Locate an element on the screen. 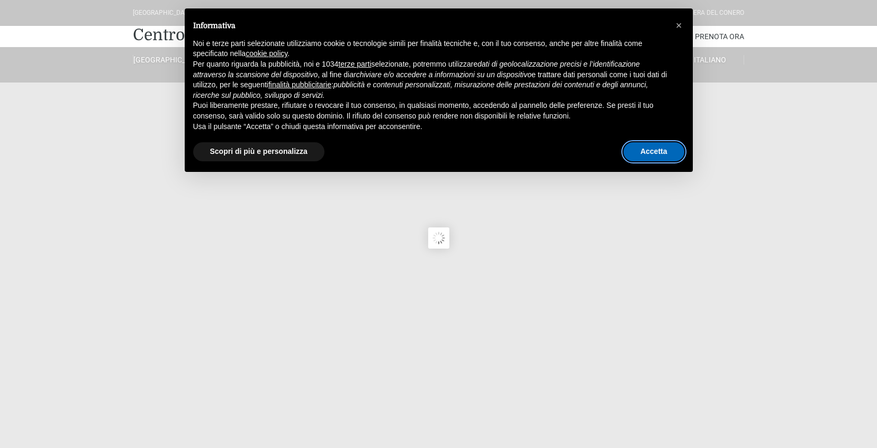 The image size is (877, 448). em: dati di geolocalizzazione precisi e l’identificazione attraverso la scansione del dispositivo is located at coordinates (416, 69).